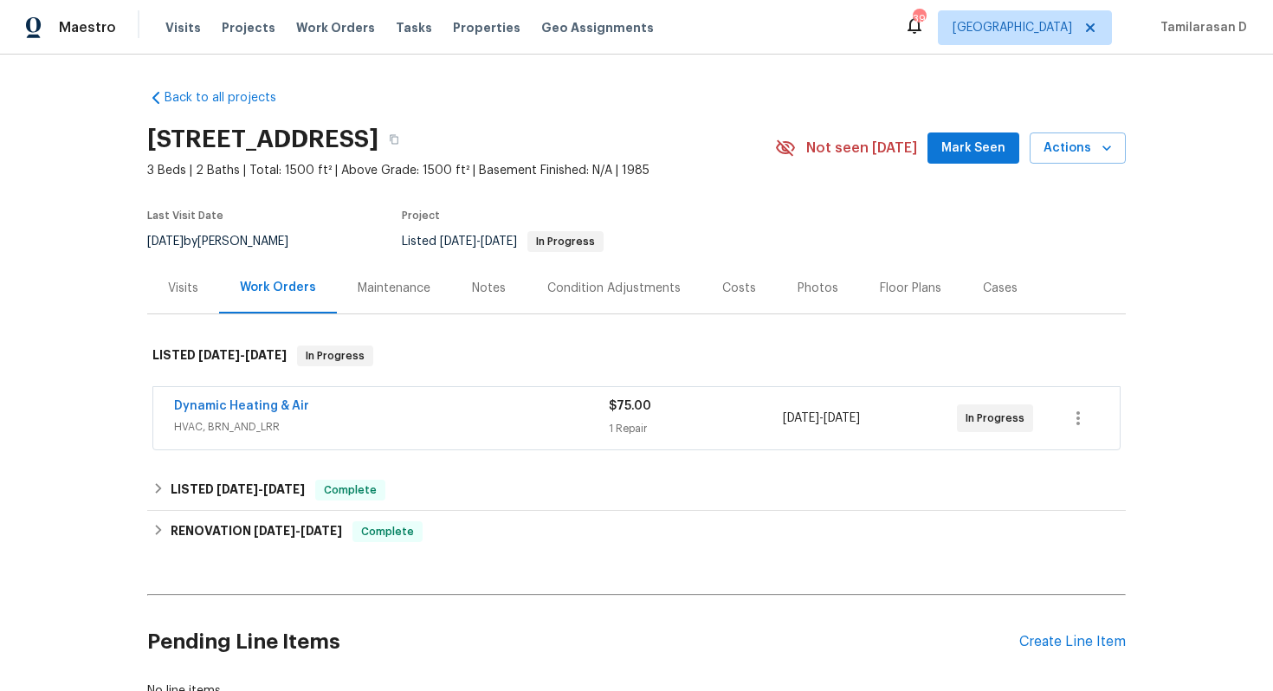 The image size is (1273, 691). What do you see at coordinates (973, 148) in the screenshot?
I see `span: Mark Seen` at bounding box center [973, 148].